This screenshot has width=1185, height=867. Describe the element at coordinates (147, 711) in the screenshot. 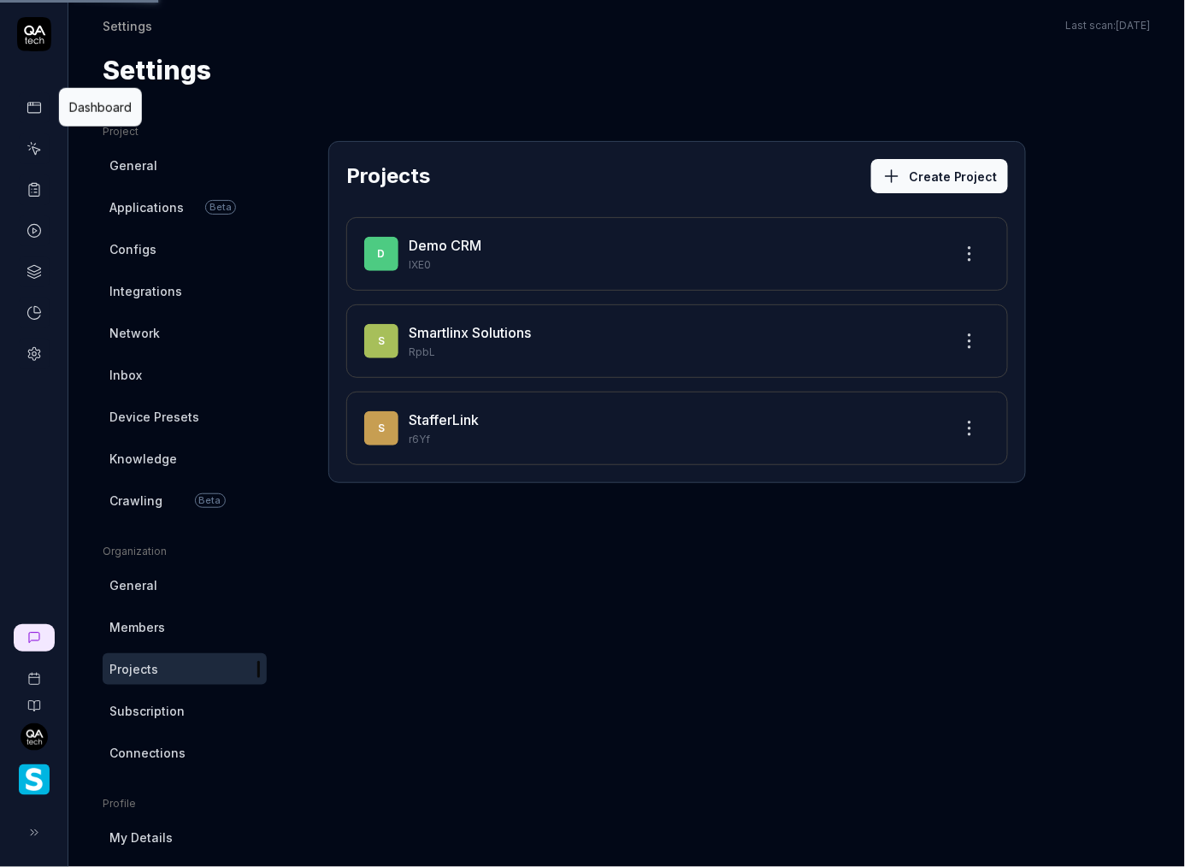

I see `span: Subscription` at that location.